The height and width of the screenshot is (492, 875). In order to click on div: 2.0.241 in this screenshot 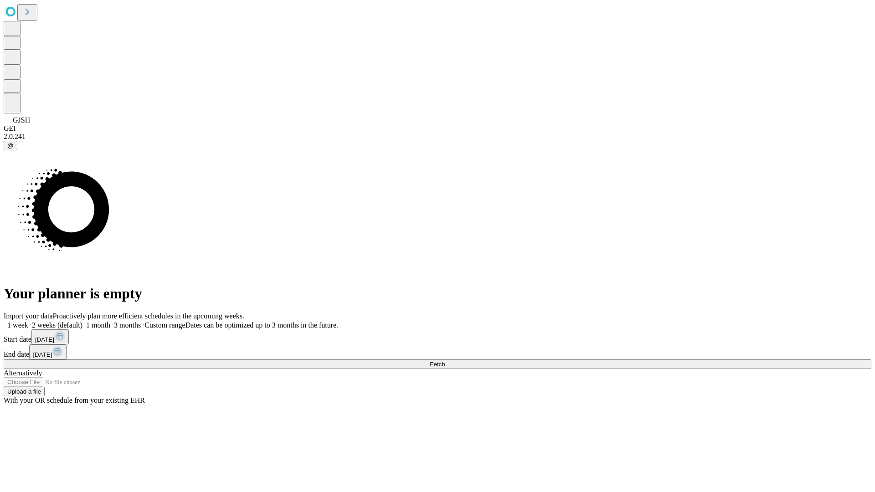, I will do `click(438, 137)`.